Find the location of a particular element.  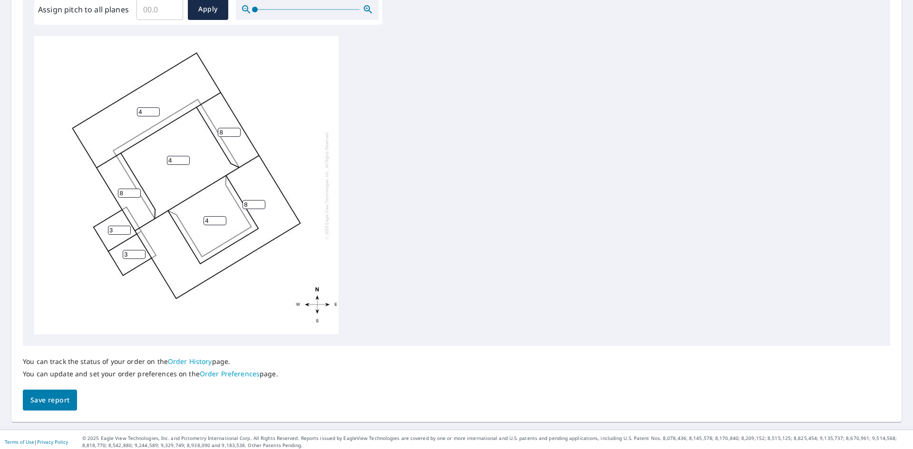

p: You can track the status of your order on the page. is located at coordinates (150, 362).